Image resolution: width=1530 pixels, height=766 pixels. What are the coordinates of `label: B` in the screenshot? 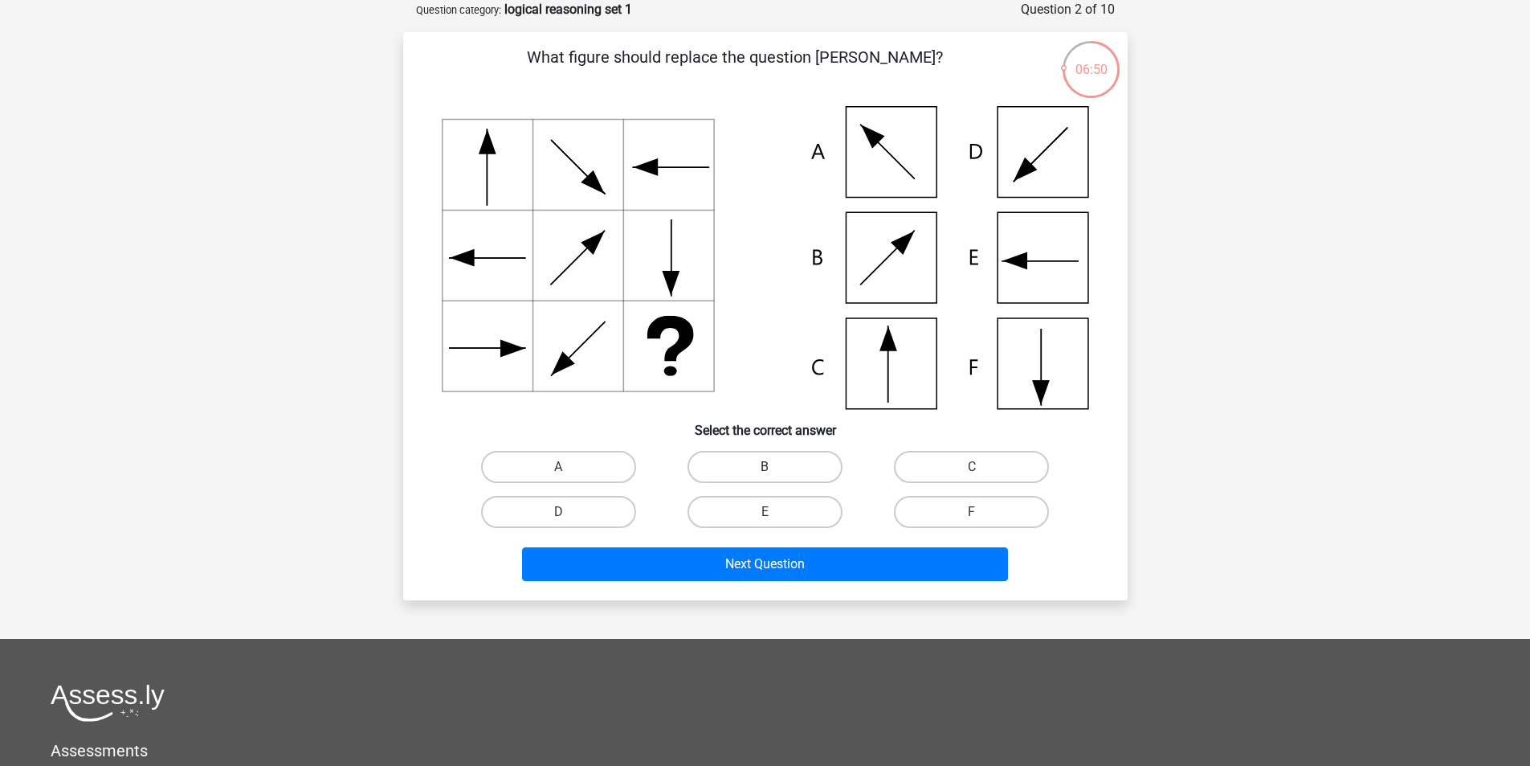 It's located at (765, 467).